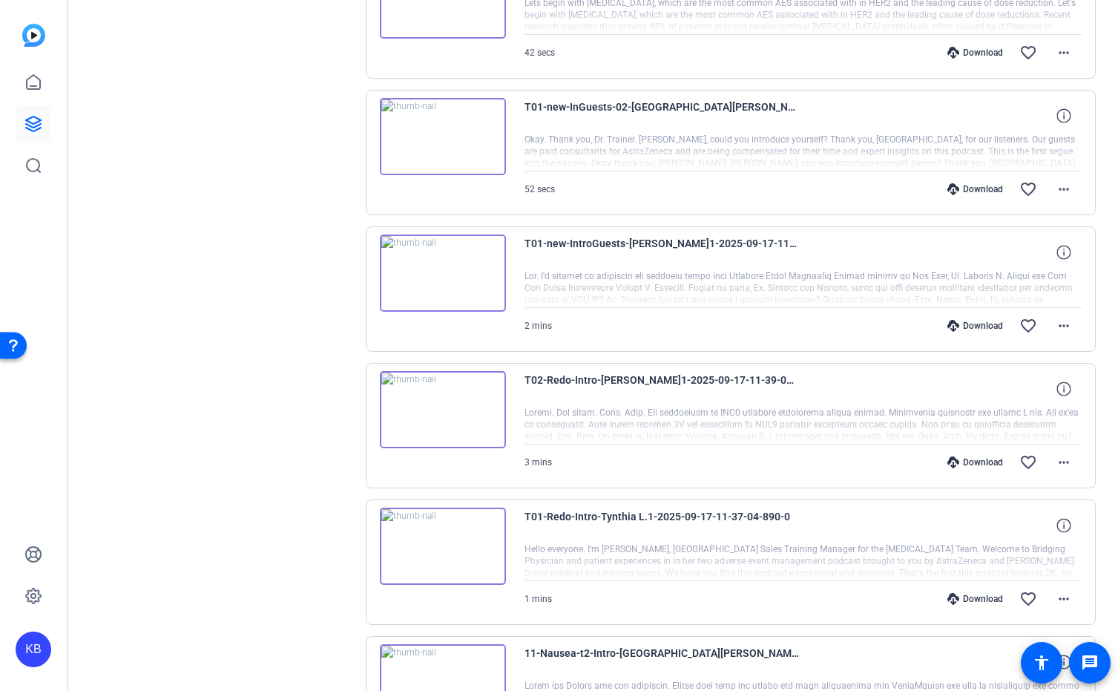  What do you see at coordinates (1041, 662) in the screenshot?
I see `mat-icon: accessibility` at bounding box center [1041, 662].